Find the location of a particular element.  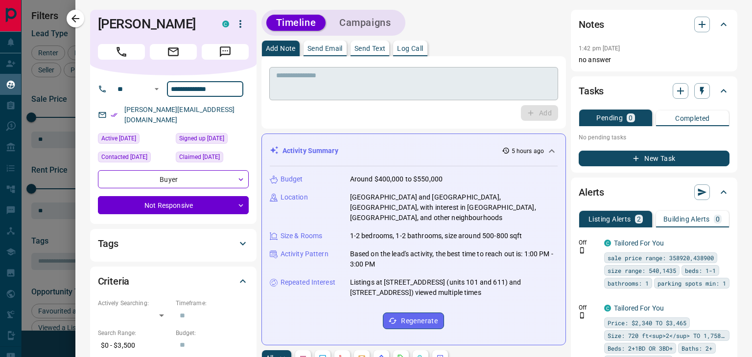

div: Buyer is located at coordinates (173, 179).